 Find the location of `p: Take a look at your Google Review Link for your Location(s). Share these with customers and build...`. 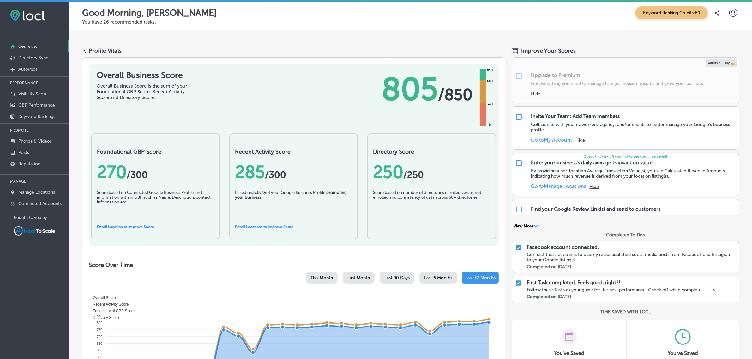

p: Take a look at your Google Review Link for your Location(s). Share these with customers and build... is located at coordinates (633, 220).